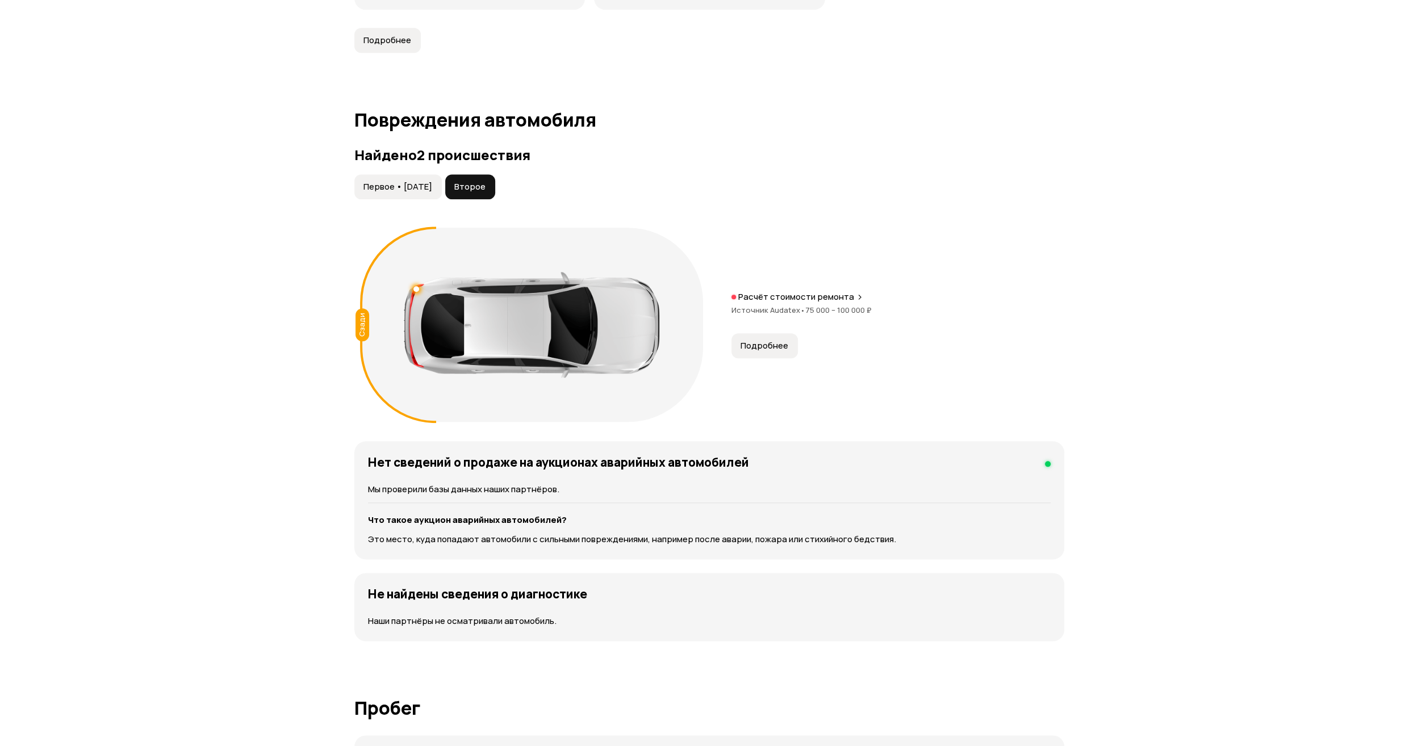 The image size is (1418, 746). Describe the element at coordinates (477, 594) in the screenshot. I see `h4: Не найдены сведения о диагностике` at that location.